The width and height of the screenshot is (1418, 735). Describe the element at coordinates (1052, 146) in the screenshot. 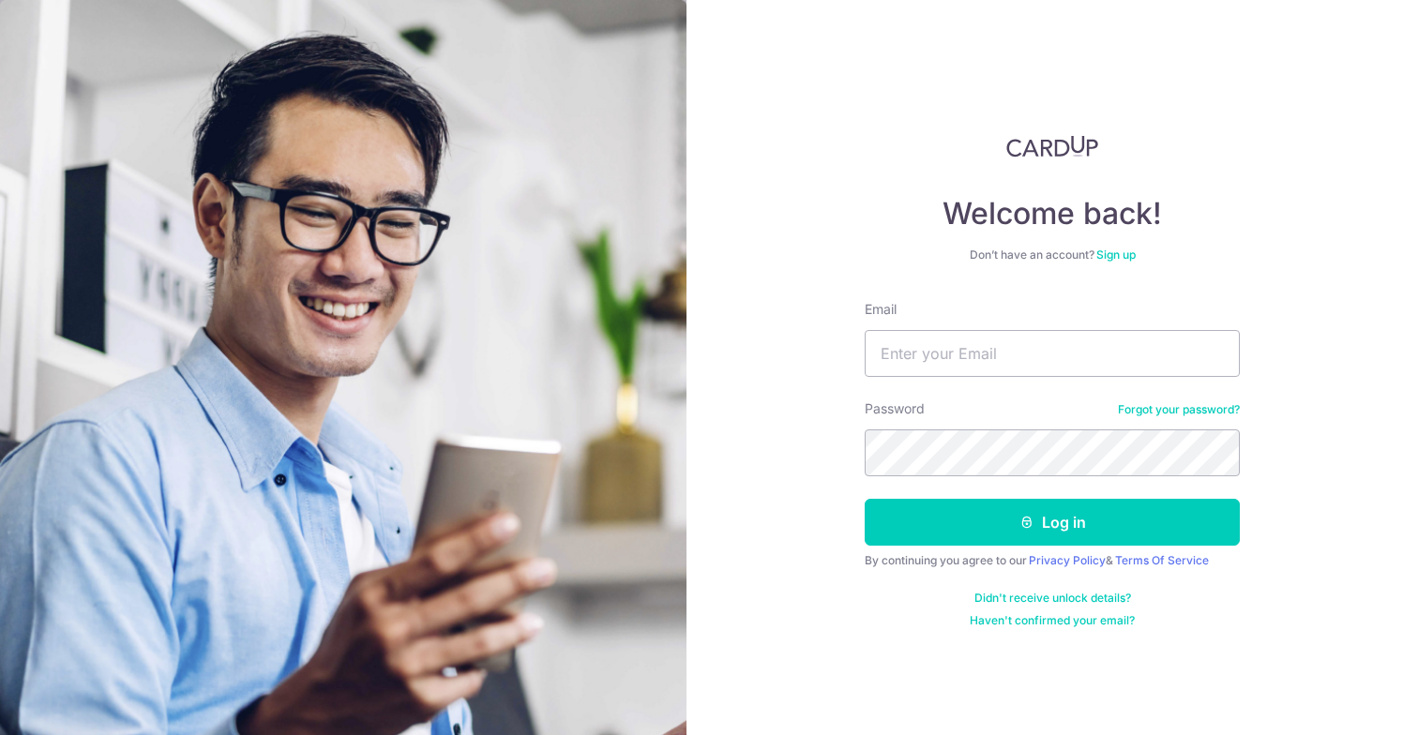

I see `img: CardUp Logo` at that location.